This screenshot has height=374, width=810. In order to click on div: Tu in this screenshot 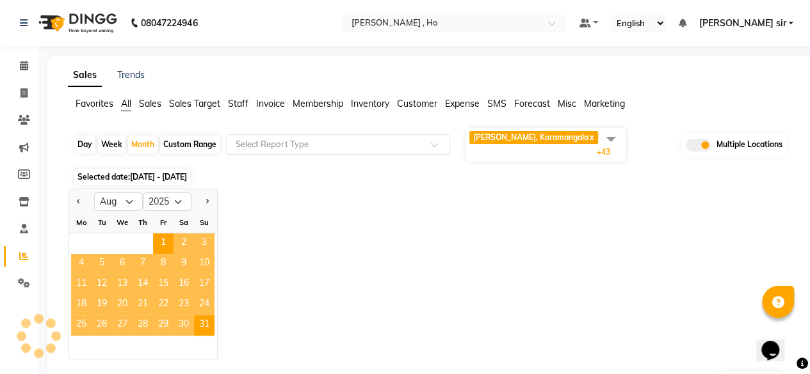, I will do `click(102, 223)`.